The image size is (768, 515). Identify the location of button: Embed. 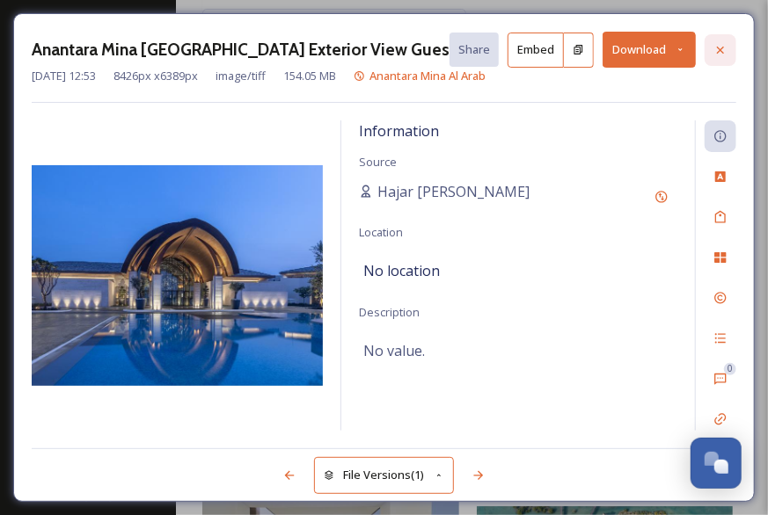
(536, 50).